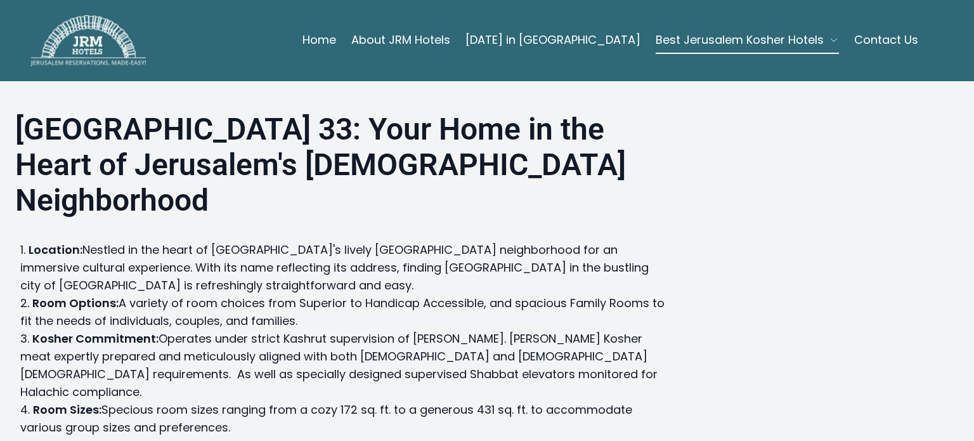 The image size is (974, 441). I want to click on a: Contact Us, so click(886, 40).